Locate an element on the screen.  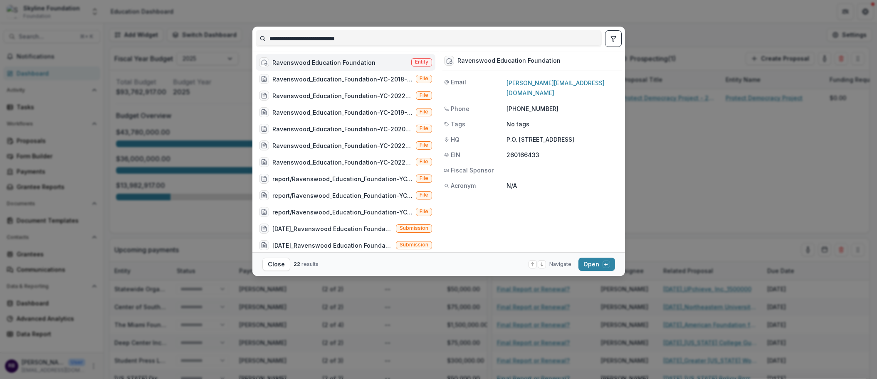
button: Open is located at coordinates (597, 265).